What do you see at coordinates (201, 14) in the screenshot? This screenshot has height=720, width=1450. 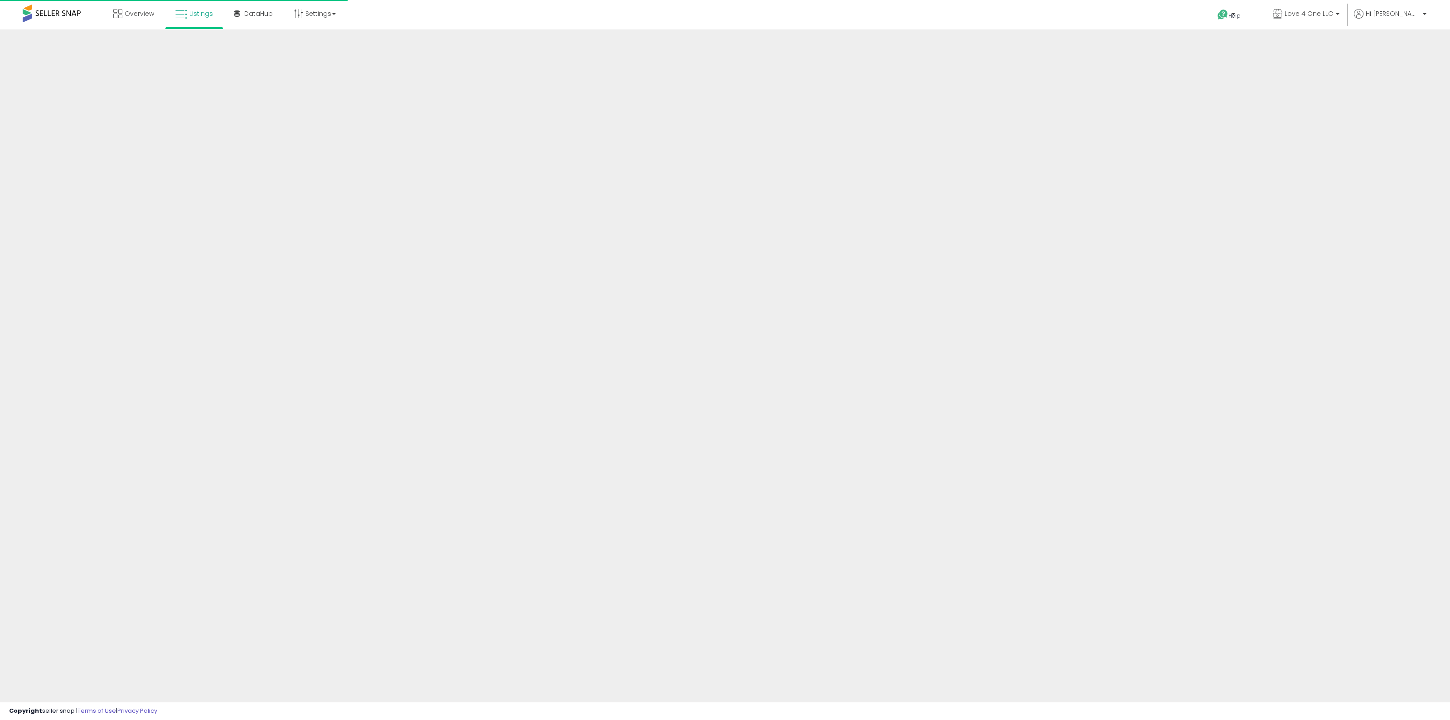 I see `span: Listings` at bounding box center [201, 14].